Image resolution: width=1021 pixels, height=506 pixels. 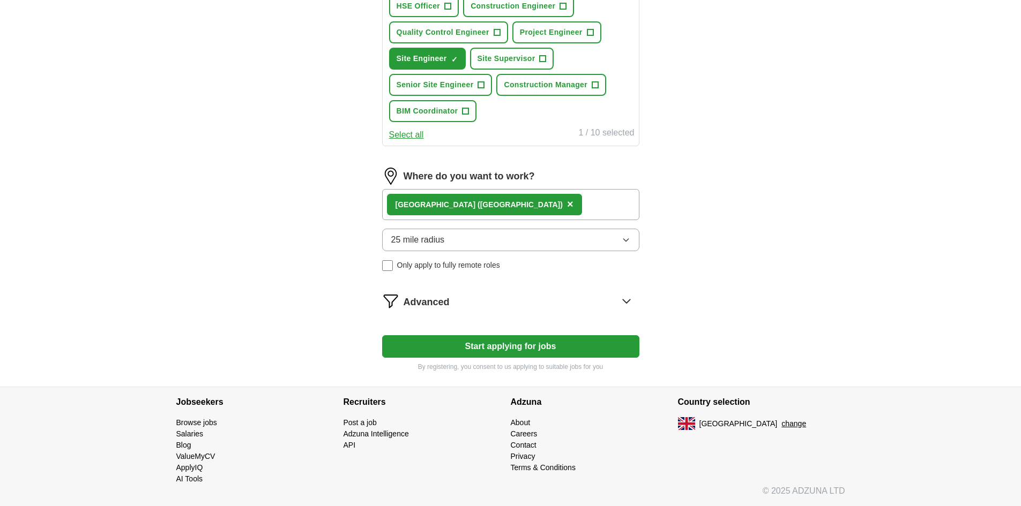 I want to click on img: UK flag, so click(x=686, y=424).